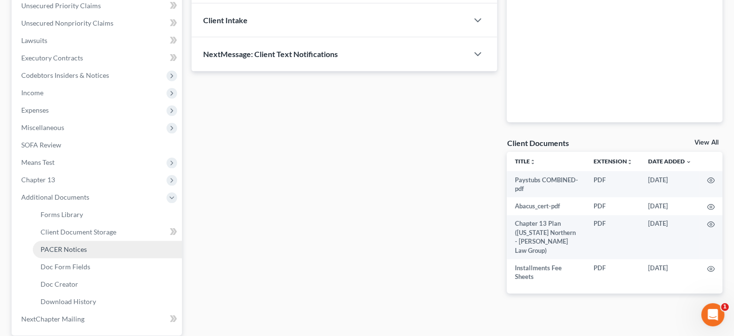  I want to click on span: Codebtors Insiders & Notices, so click(65, 75).